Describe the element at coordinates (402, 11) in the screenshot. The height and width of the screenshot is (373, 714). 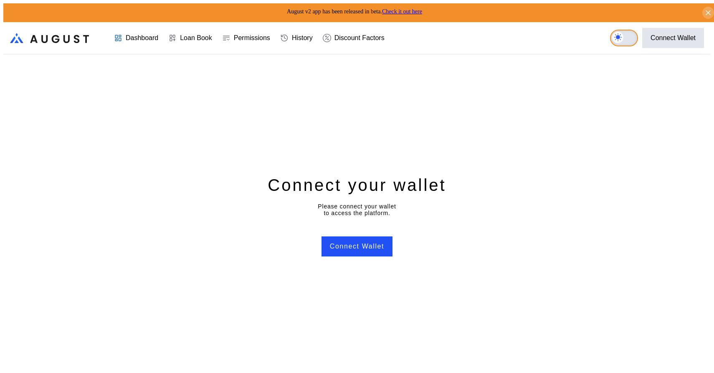
I see `a: Check it out here` at that location.